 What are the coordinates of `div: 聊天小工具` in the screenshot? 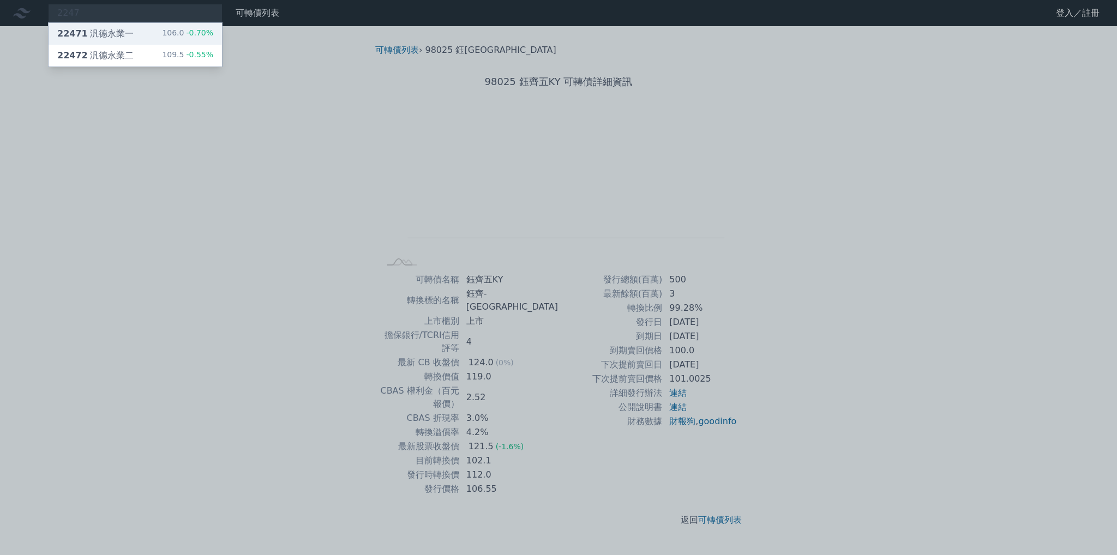 It's located at (1090, 529).